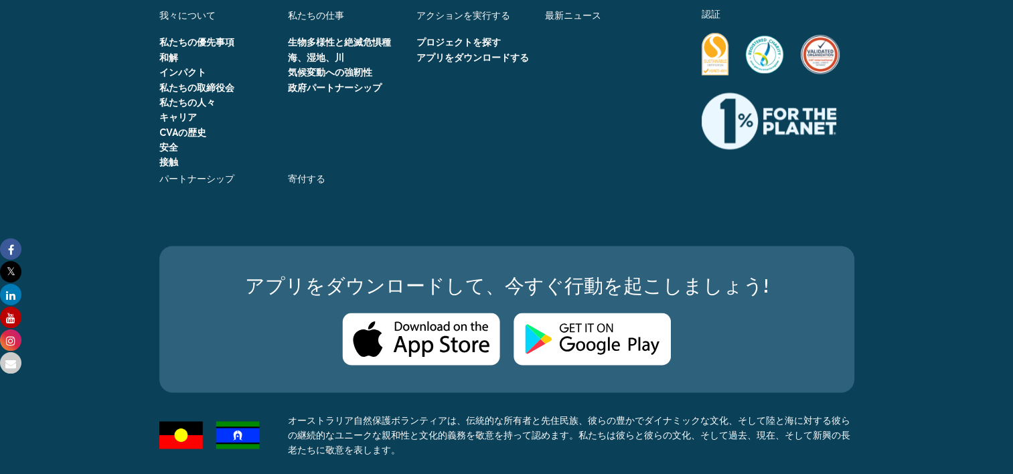 This screenshot has height=474, width=1013. What do you see at coordinates (210, 434) in the screenshot?
I see `img: フラグ` at bounding box center [210, 434].